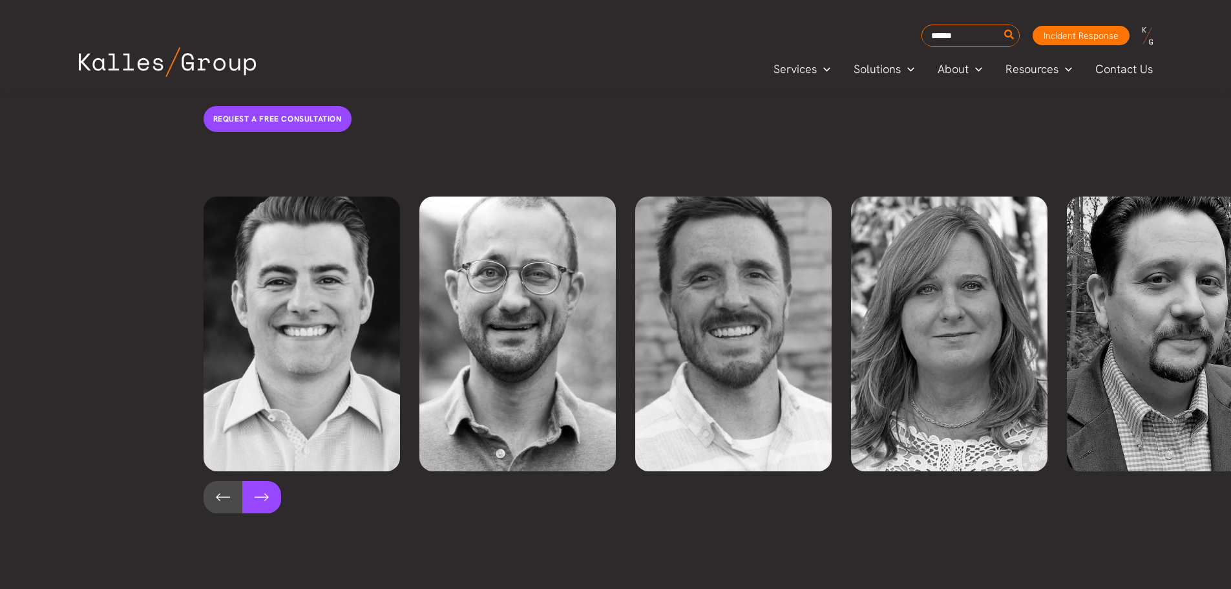 This screenshot has height=589, width=1231. What do you see at coordinates (277, 119) in the screenshot?
I see `a: Request a free consultation` at bounding box center [277, 119].